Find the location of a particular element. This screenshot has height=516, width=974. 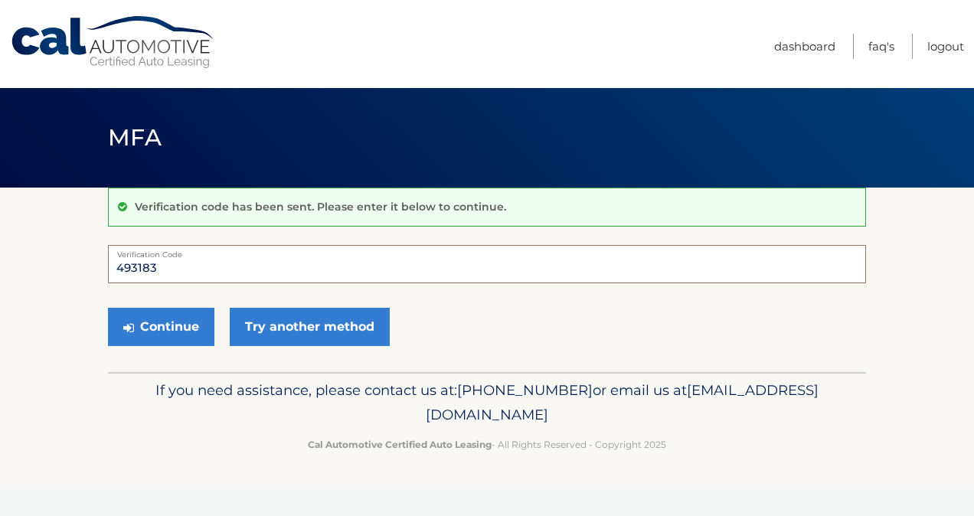

a: Cal Automotive is located at coordinates (113, 42).